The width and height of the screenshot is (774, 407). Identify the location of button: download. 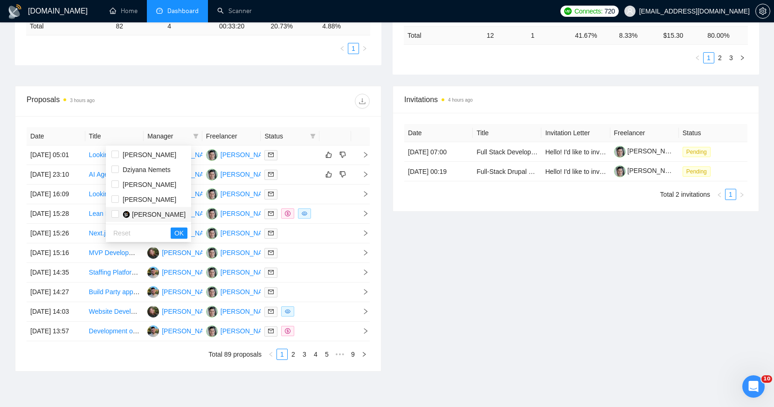
(362, 101).